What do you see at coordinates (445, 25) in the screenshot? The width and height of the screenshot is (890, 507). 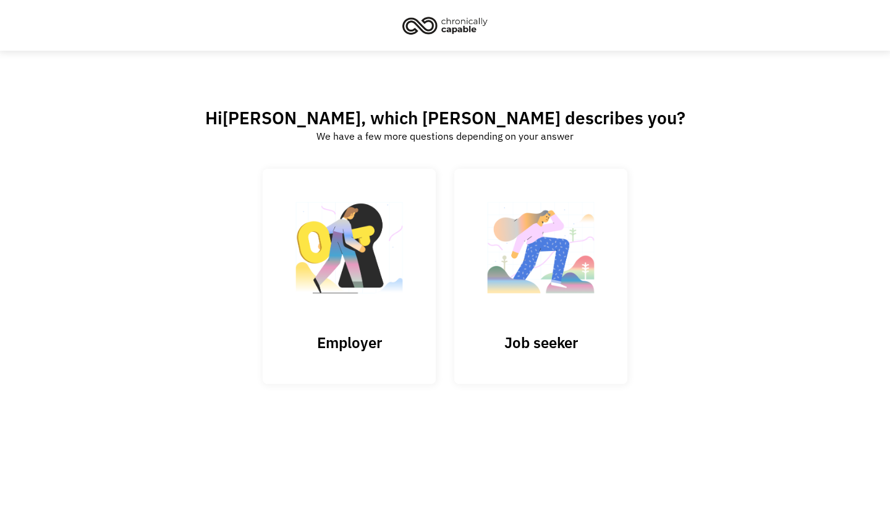 I see `img: Chronically Capable logo` at bounding box center [445, 25].